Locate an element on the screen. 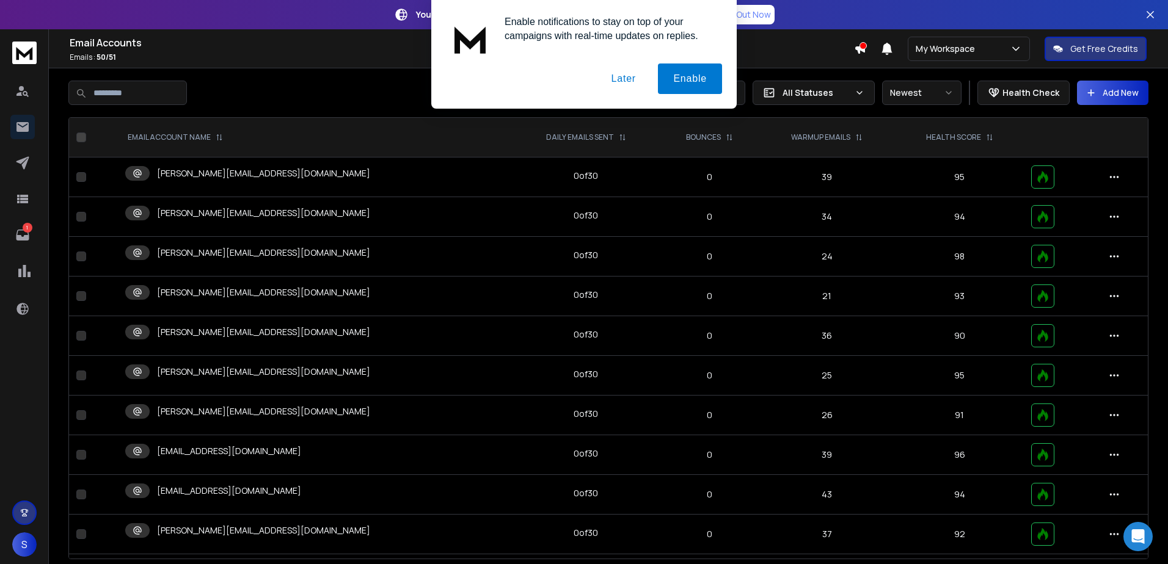 This screenshot has width=1168, height=564. img: notification icon is located at coordinates (470, 39).